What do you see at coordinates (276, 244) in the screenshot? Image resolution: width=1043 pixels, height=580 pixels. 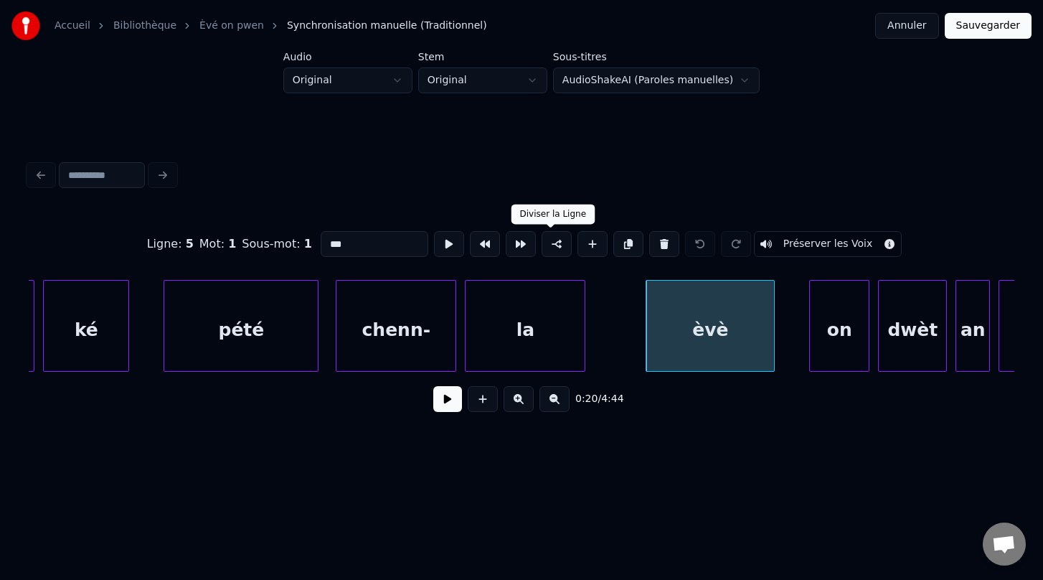 I see `div: Sous-mot :` at bounding box center [276, 244].